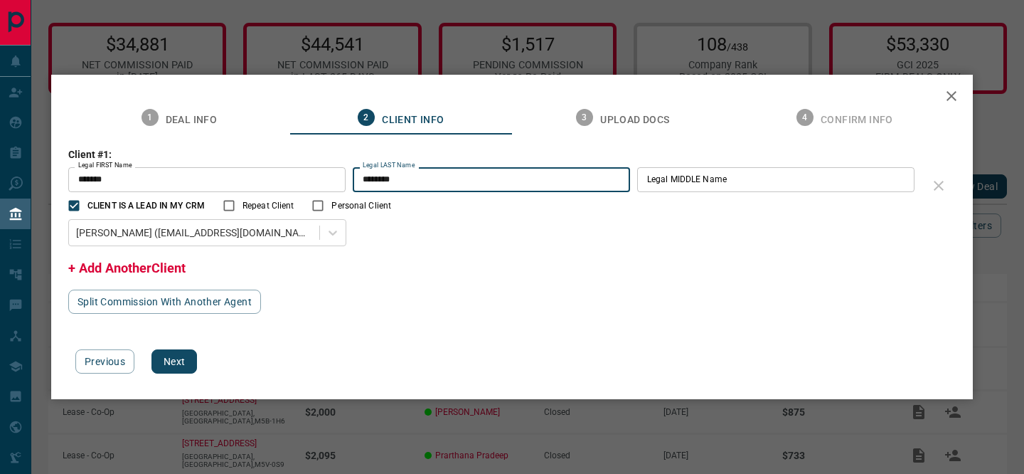 The image size is (1024, 474). What do you see at coordinates (146, 206) in the screenshot?
I see `span: CLIENT IS A LEAD IN MY CRM` at bounding box center [146, 206].